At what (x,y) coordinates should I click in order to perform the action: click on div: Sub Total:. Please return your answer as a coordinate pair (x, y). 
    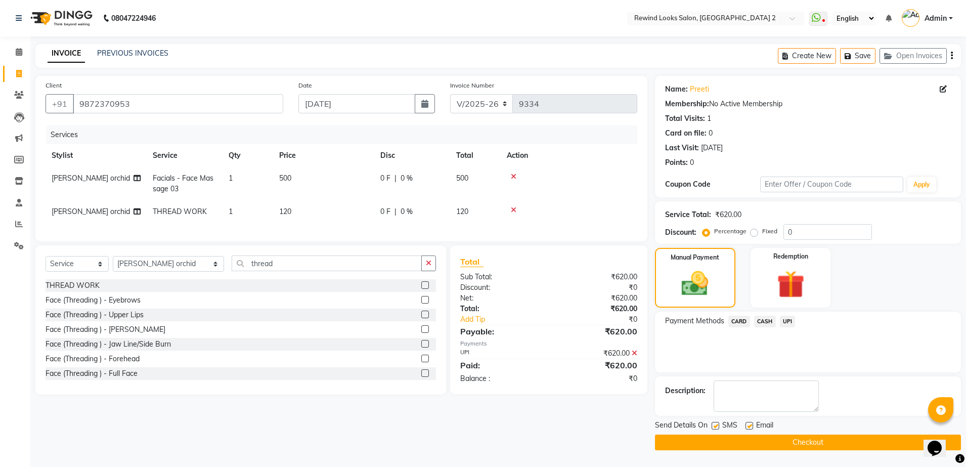
    Looking at the image, I should click on (501, 277).